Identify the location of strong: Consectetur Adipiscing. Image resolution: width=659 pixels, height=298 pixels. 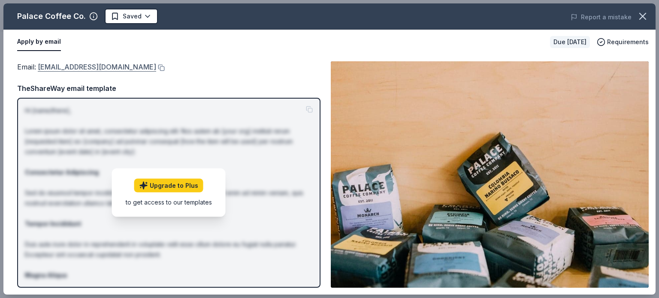
(62, 172).